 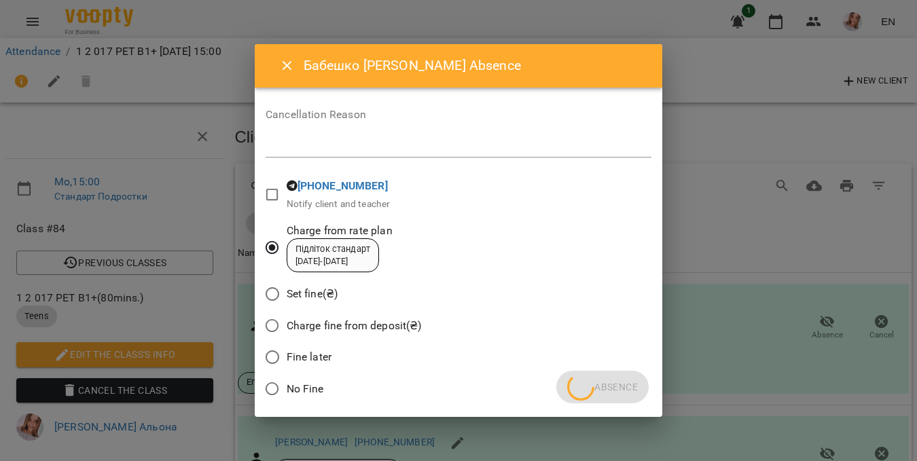 What do you see at coordinates (287, 66) in the screenshot?
I see `button: Close` at bounding box center [287, 66].